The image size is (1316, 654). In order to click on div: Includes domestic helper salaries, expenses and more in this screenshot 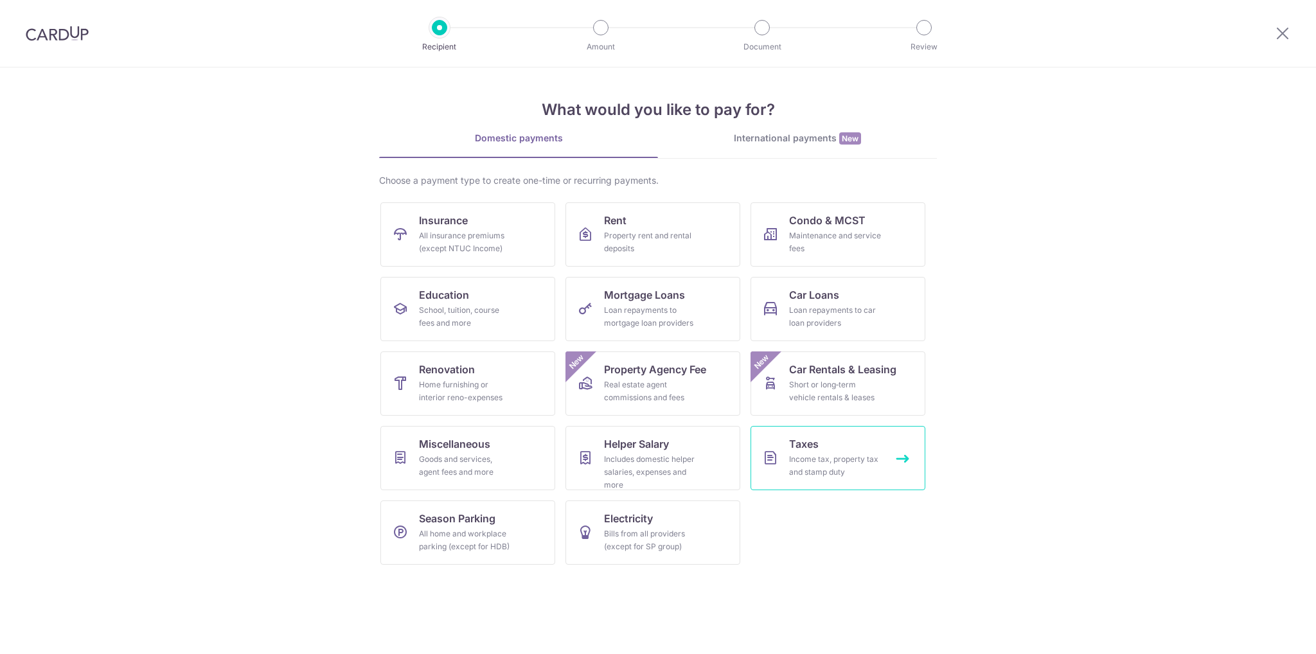, I will do `click(651, 472)`.